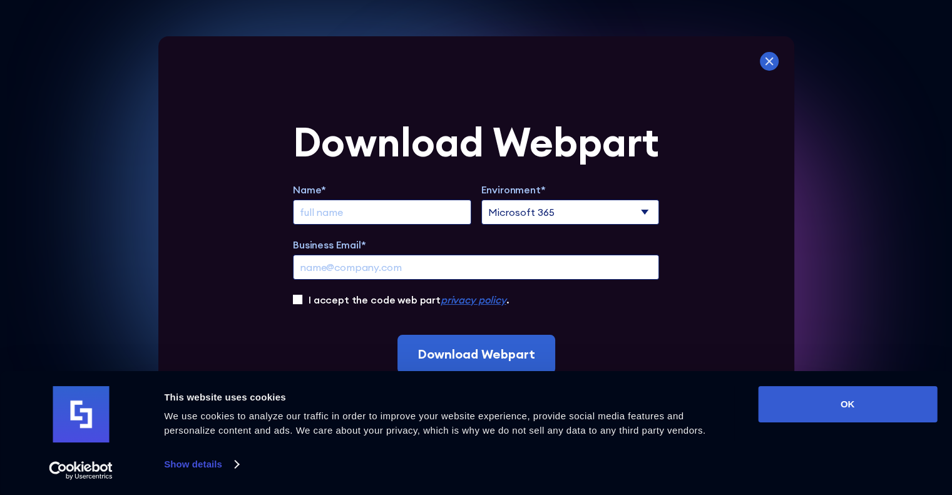  What do you see at coordinates (476, 142) in the screenshot?
I see `div: Download Webpart` at bounding box center [476, 142].